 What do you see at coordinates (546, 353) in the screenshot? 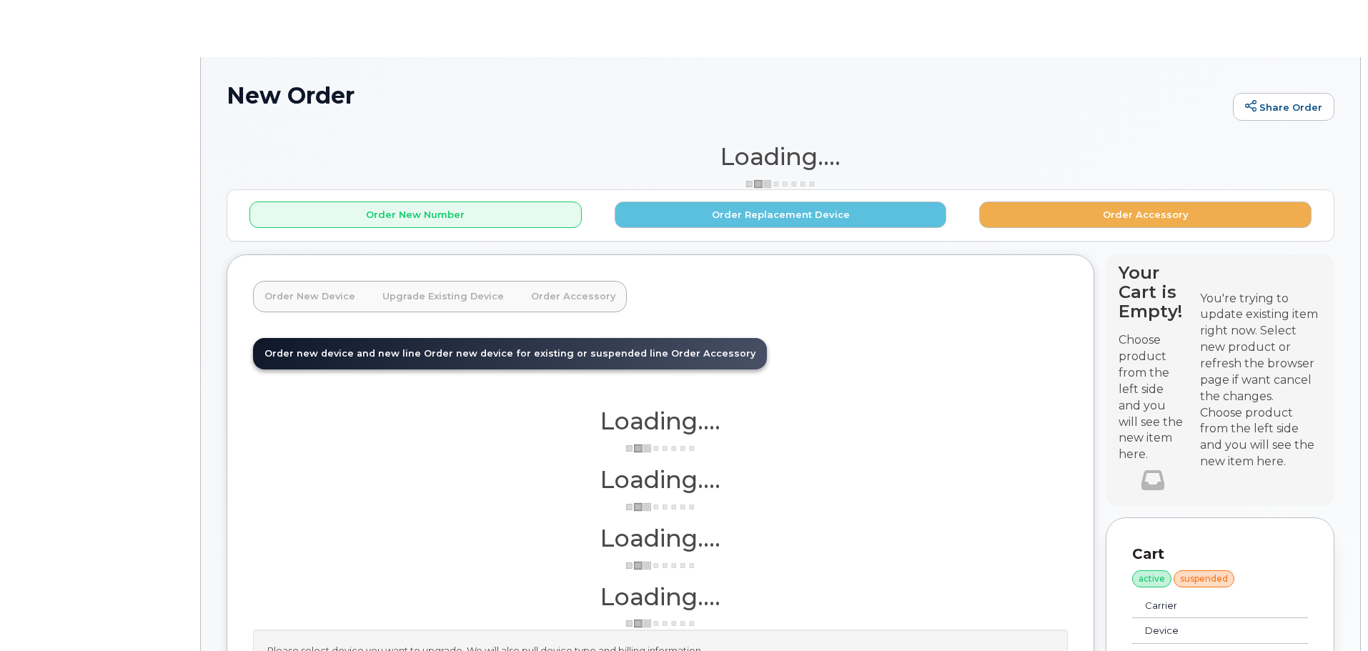
I see `span: Order new device for existing or suspended line` at bounding box center [546, 353].